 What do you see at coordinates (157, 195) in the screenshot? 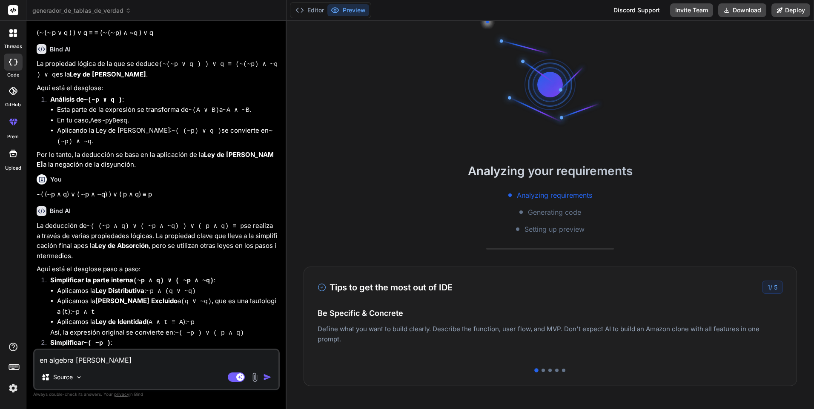
I see `p: ~( (~p ∧ q) ∨ ( ~p ∧ ~q) ) ∨ ( p ∧ q) ≡ p` at bounding box center [157, 195].